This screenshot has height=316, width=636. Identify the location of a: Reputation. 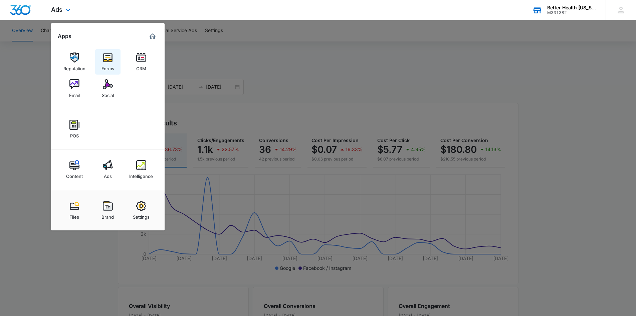
(74, 62).